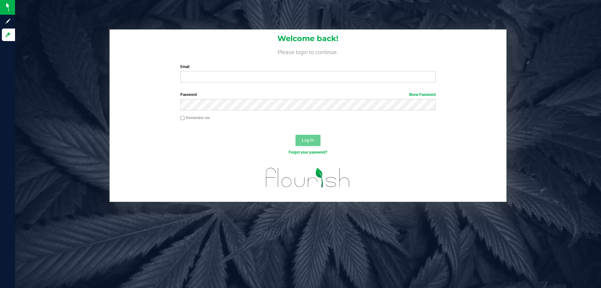 This screenshot has width=601, height=288. What do you see at coordinates (308, 51) in the screenshot?
I see `h4: Please login to continue.` at bounding box center [308, 51].